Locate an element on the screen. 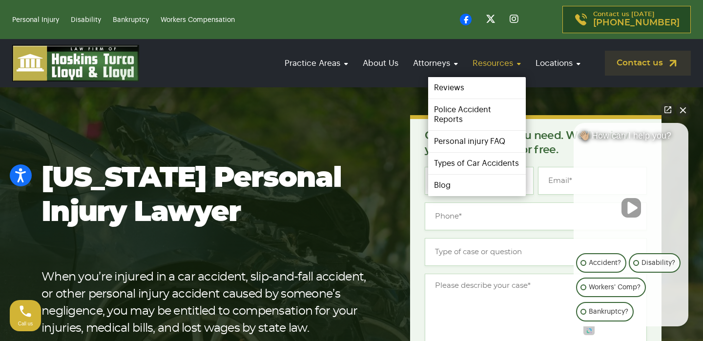 The height and width of the screenshot is (341, 703). a: Locations is located at coordinates (558, 63).